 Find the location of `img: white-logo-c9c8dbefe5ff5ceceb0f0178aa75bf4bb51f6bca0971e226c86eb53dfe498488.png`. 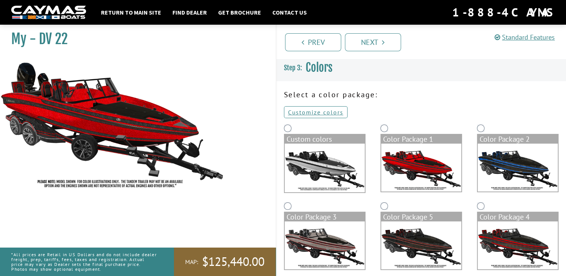

img: white-logo-c9c8dbefe5ff5ceceb0f0178aa75bf4bb51f6bca0971e226c86eb53dfe498488.png is located at coordinates (49, 12).